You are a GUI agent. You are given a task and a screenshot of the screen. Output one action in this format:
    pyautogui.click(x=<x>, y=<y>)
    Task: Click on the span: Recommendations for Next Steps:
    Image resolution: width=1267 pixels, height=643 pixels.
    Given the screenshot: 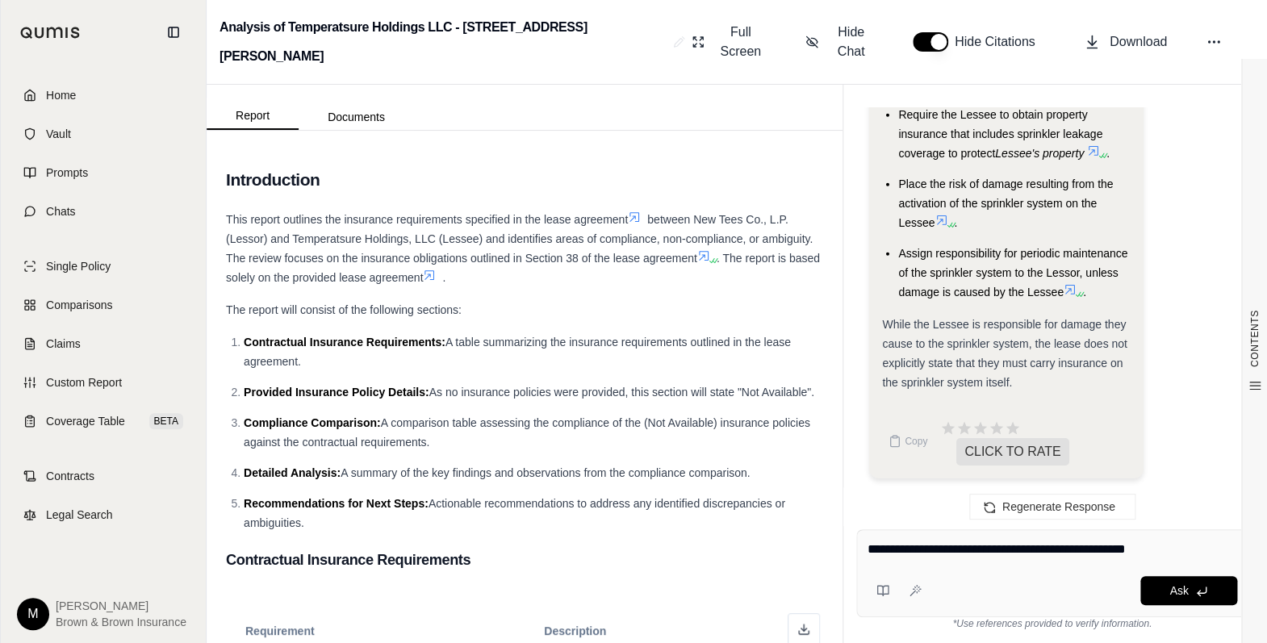 What is the action you would take?
    pyautogui.click(x=336, y=504)
    